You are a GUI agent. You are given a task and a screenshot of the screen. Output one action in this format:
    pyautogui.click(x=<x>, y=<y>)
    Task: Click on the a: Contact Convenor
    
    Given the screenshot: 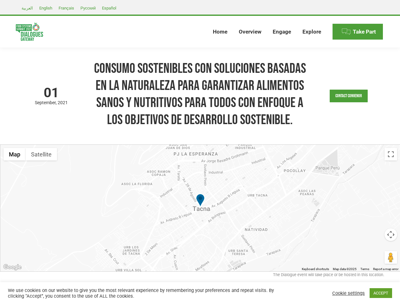 What is the action you would take?
    pyautogui.click(x=349, y=96)
    